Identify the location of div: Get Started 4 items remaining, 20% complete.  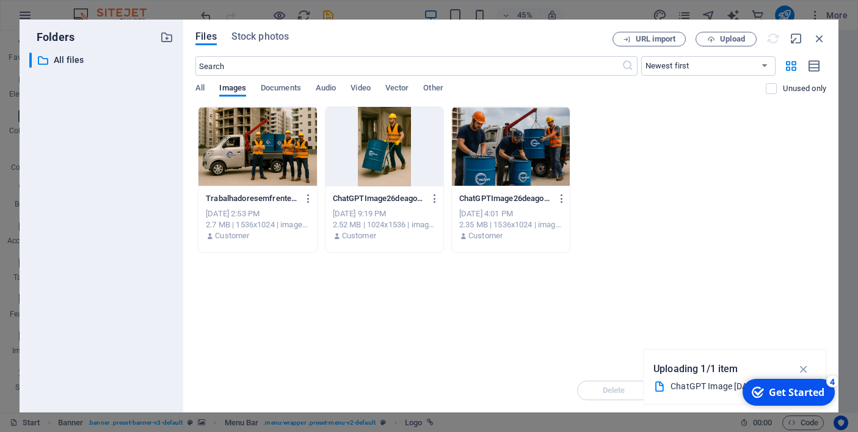
(53, 18).